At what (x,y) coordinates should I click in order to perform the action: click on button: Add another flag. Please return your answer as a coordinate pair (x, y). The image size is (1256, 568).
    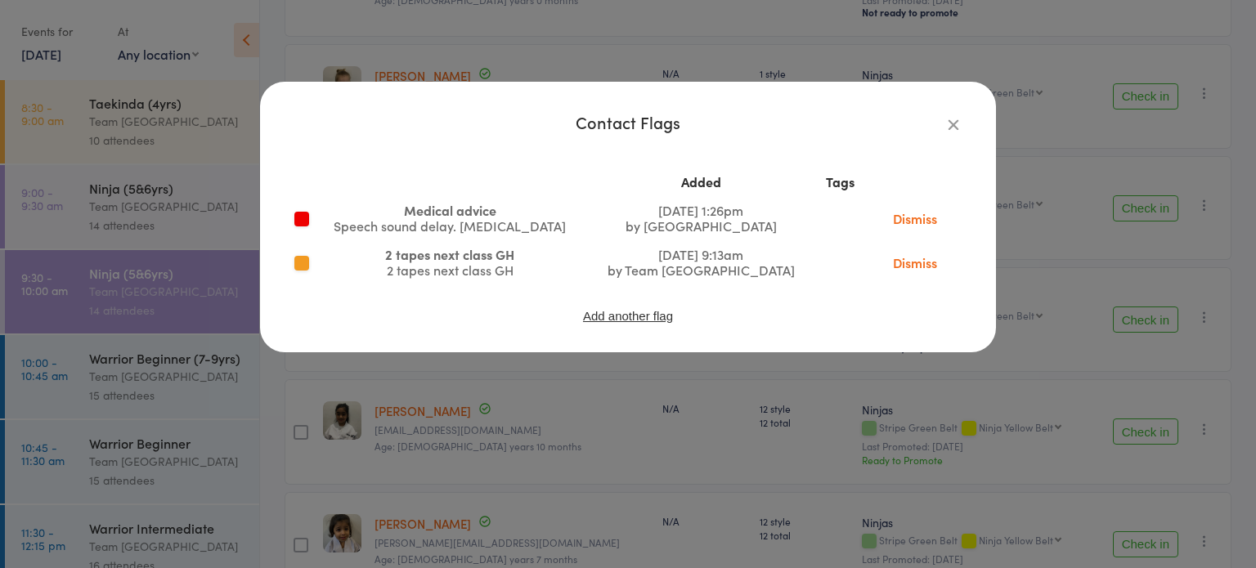
    Looking at the image, I should click on (628, 316).